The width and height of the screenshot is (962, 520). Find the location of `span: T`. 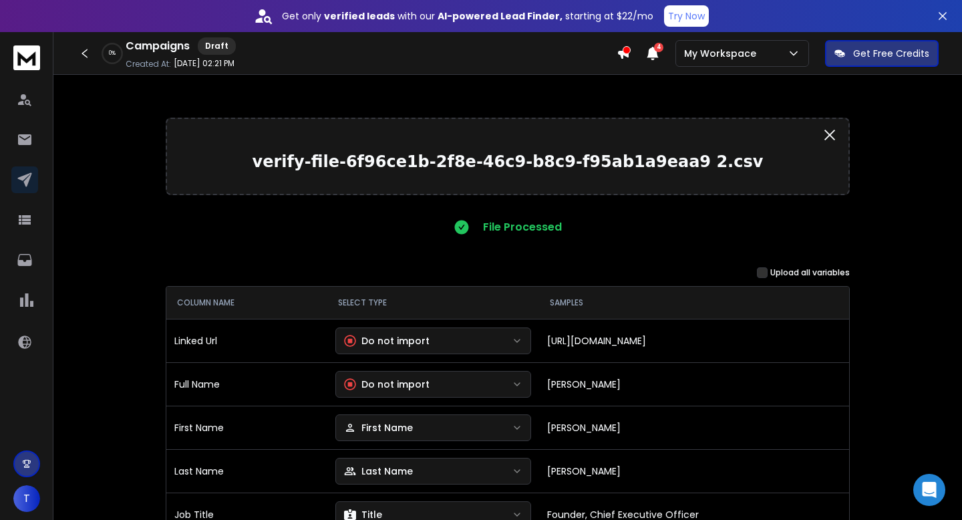

span: T is located at coordinates (27, 498).